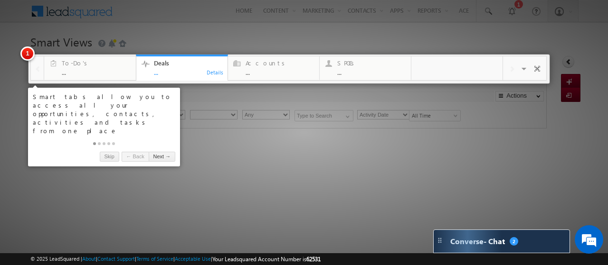 The width and height of the screenshot is (608, 265). Describe the element at coordinates (477, 242) in the screenshot. I see `span: Converse - Chat` at that location.